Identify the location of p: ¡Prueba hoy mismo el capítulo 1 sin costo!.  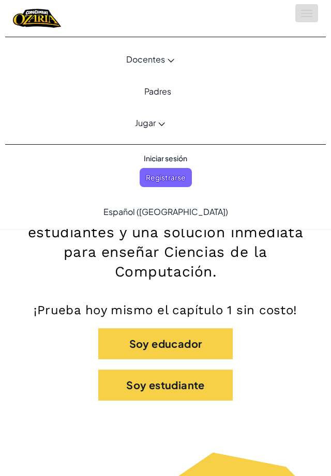
(166, 310).